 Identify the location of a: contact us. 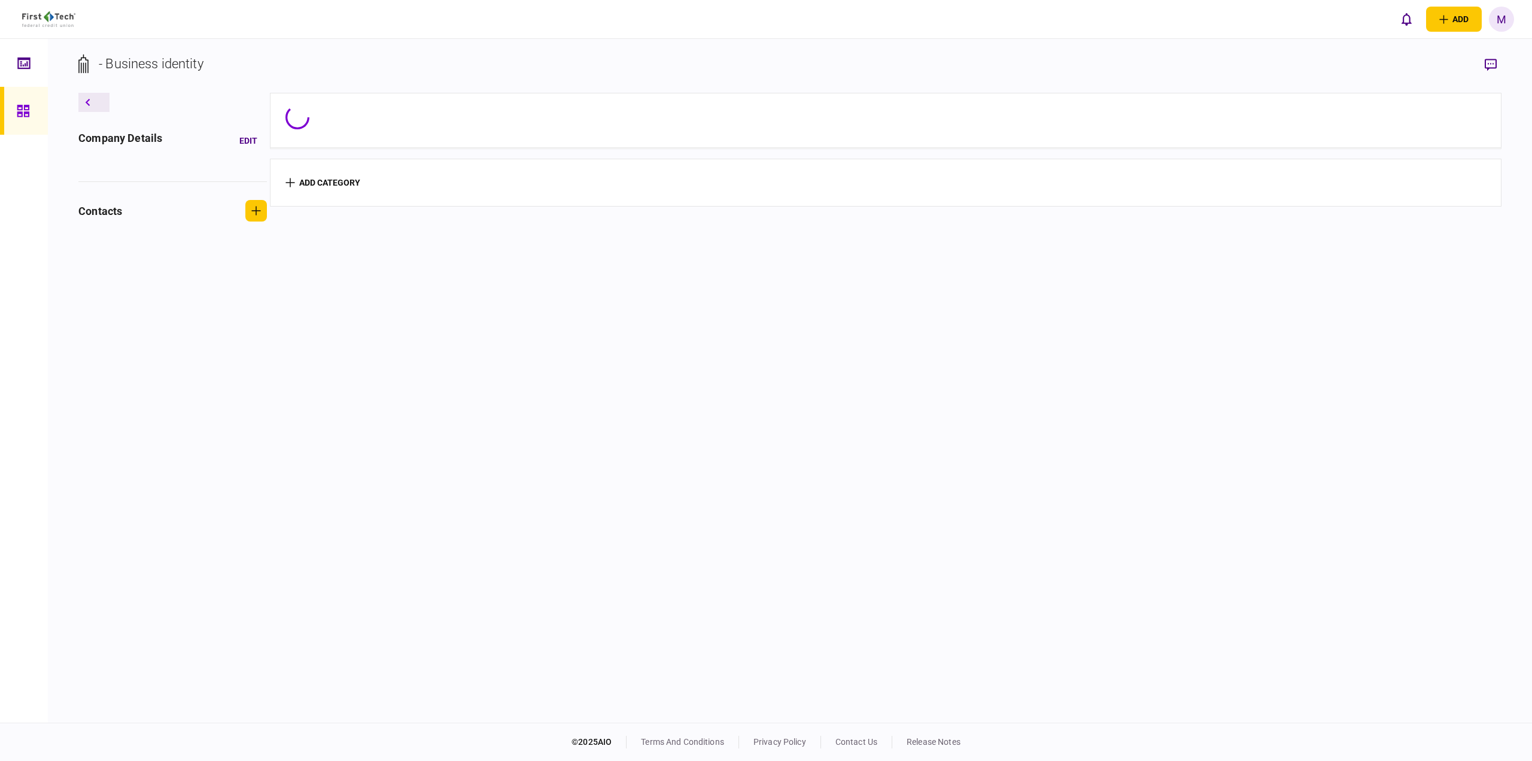
(857, 742).